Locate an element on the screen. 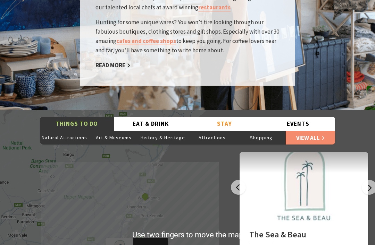  button: See detail about Miss Zoe's School of Dance is located at coordinates (145, 197).